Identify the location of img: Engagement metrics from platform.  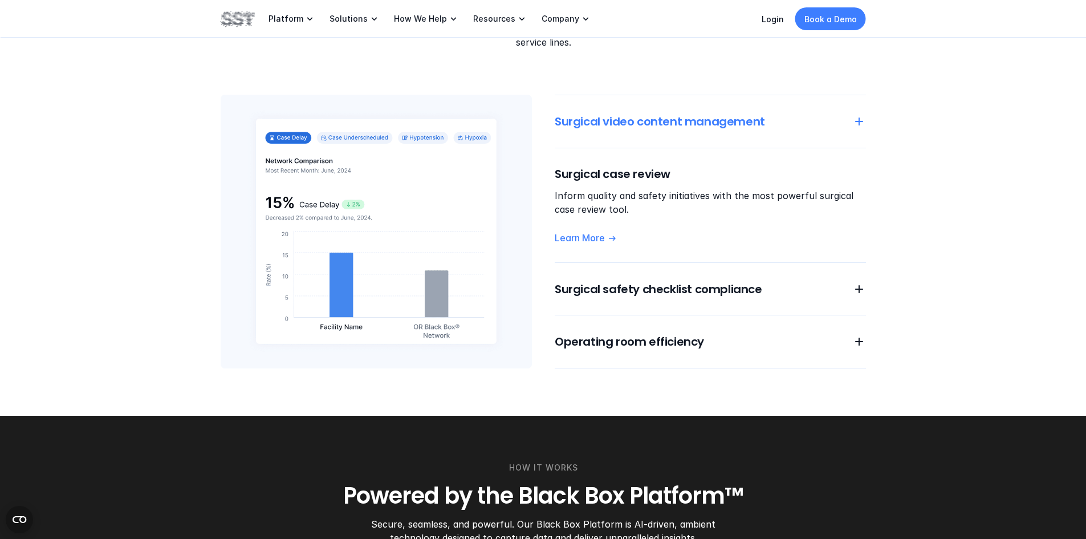
(376, 232).